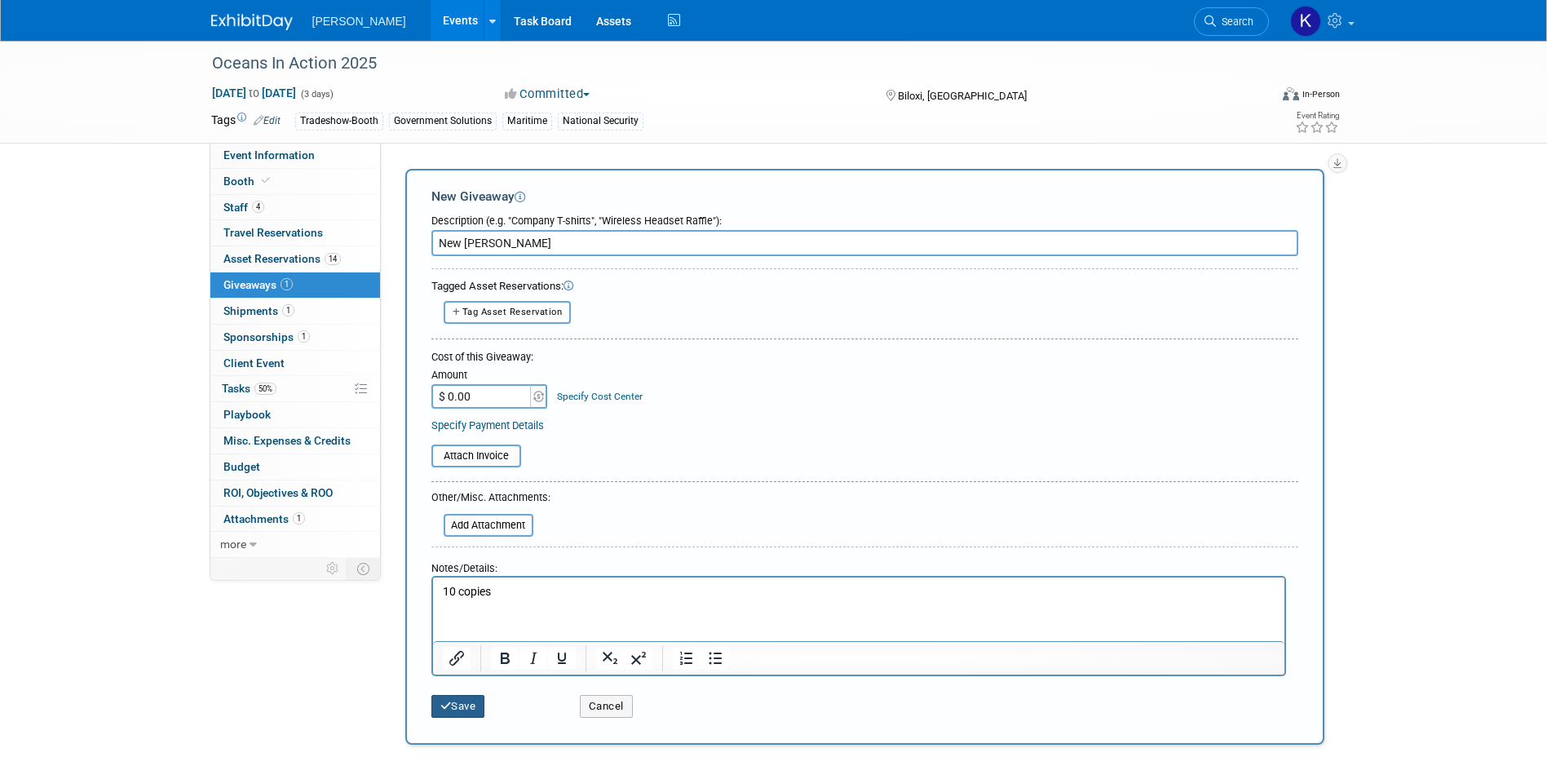 The width and height of the screenshot is (1547, 757). I want to click on button: Superscript, so click(639, 658).